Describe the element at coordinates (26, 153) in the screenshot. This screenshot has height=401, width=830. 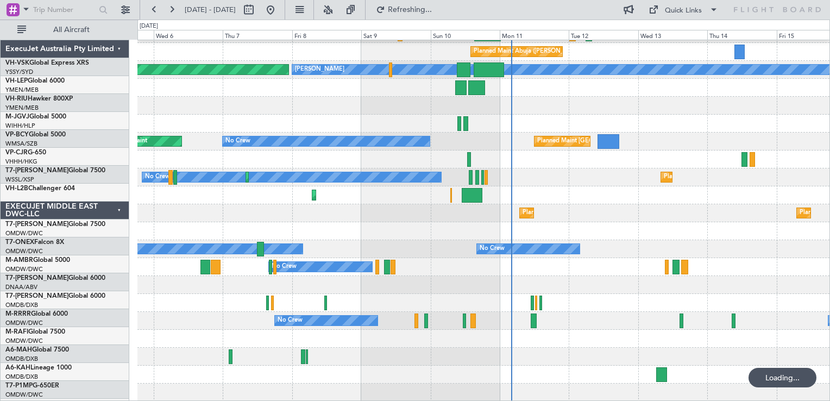
I see `a: VP-CJRG-650` at that location.